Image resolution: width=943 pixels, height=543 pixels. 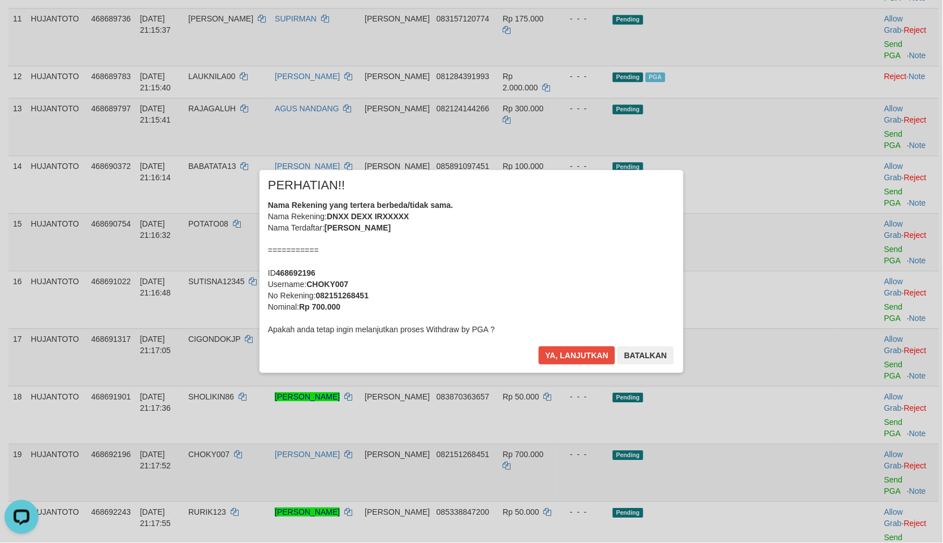 What do you see at coordinates (319, 307) in the screenshot?
I see `b: Rp 700.000` at bounding box center [319, 307].